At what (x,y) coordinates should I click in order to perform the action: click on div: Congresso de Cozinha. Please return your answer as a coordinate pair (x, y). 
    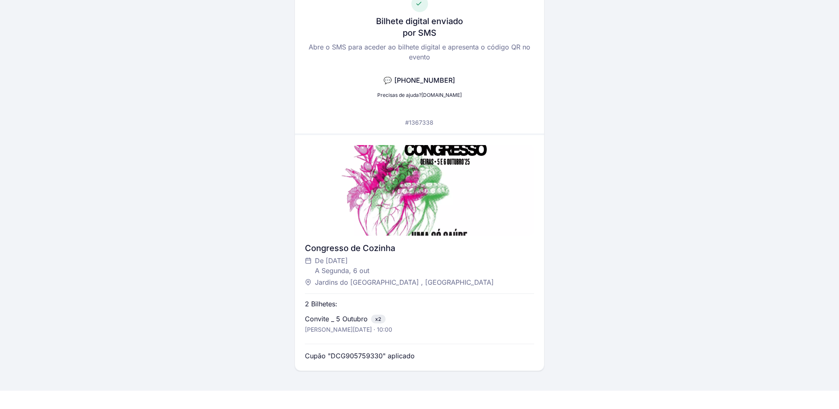
    Looking at the image, I should click on (419, 248).